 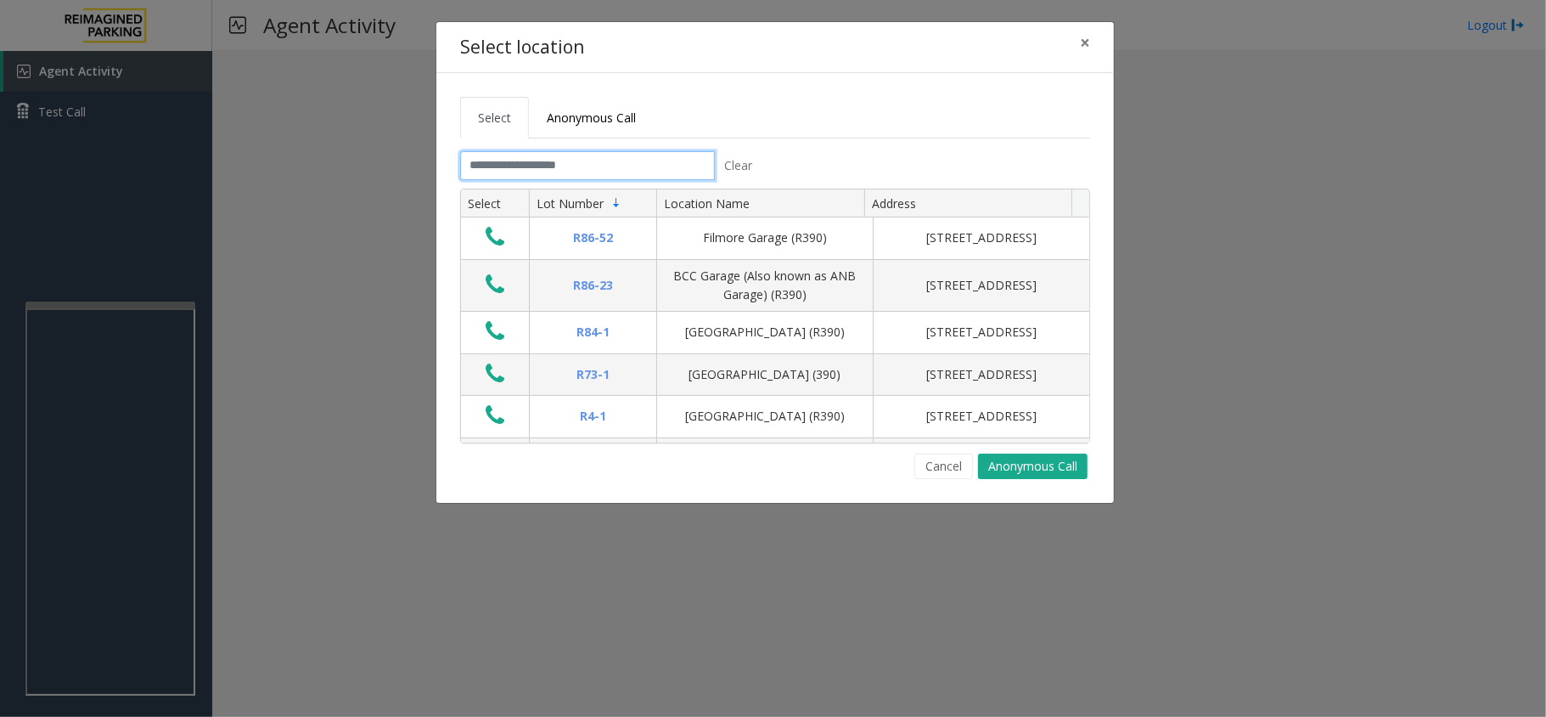 What do you see at coordinates (706, 203) in the screenshot?
I see `span: Location Name` at bounding box center [706, 203].